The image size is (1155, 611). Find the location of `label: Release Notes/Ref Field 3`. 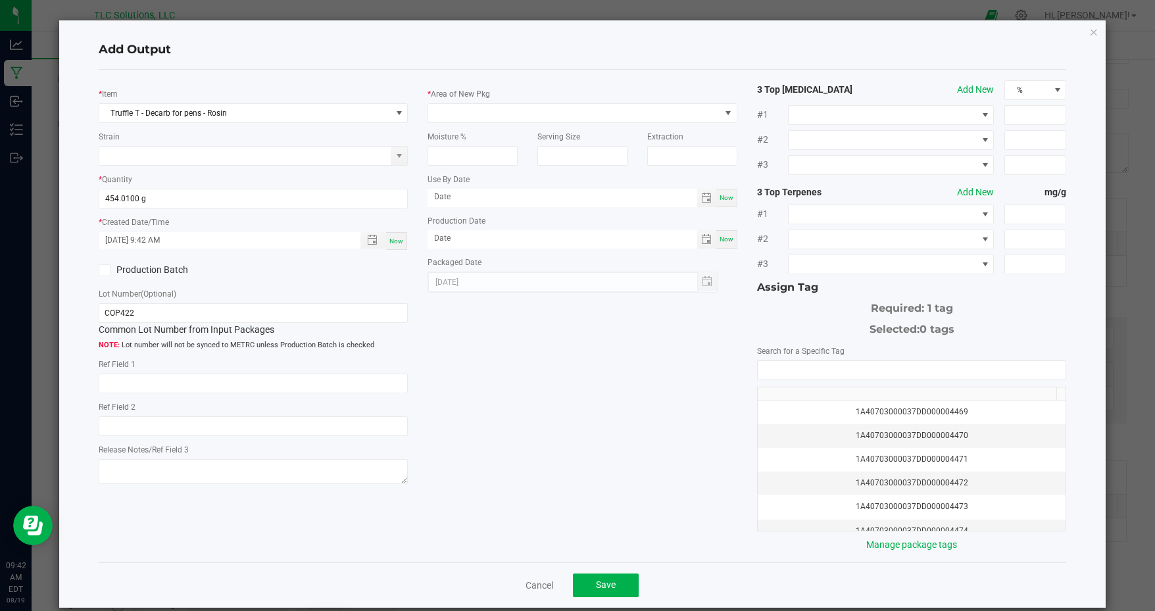

label: Release Notes/Ref Field 3 is located at coordinates (143, 450).